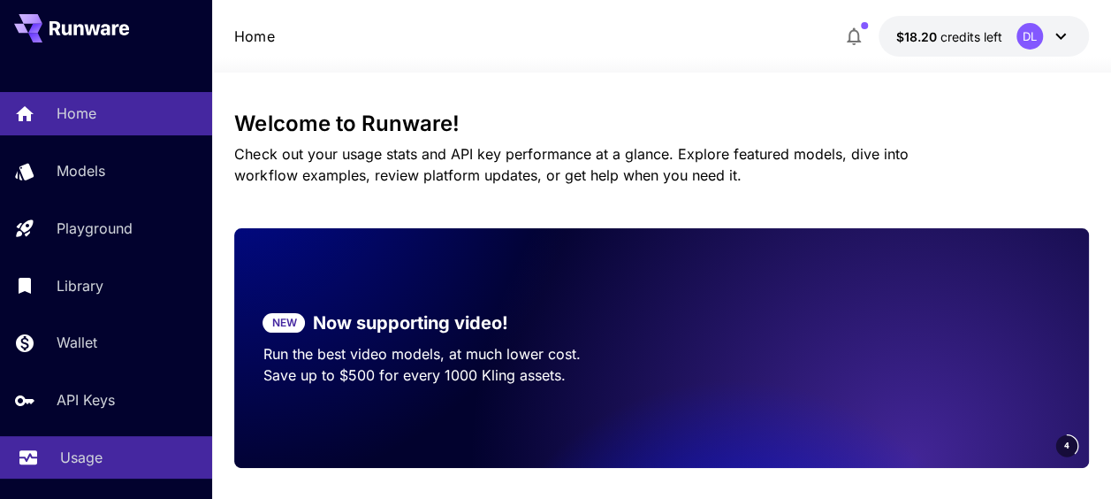 The width and height of the screenshot is (1111, 499). What do you see at coordinates (984, 36) in the screenshot?
I see `button: $18.1959DL` at bounding box center [984, 36].